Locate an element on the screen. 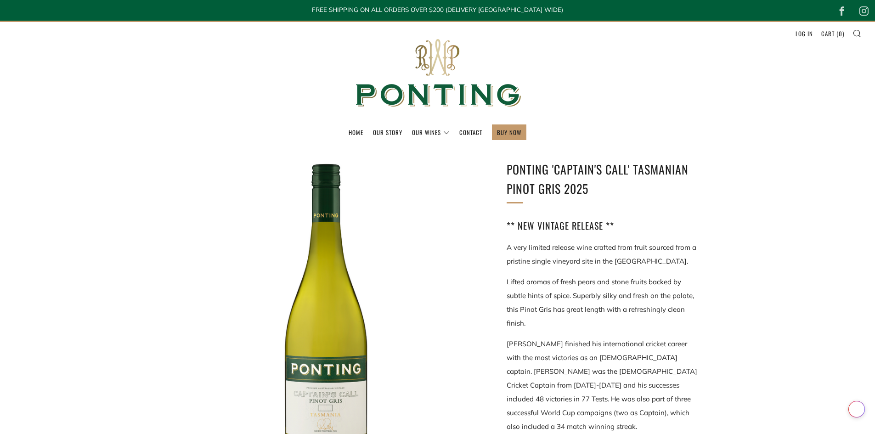  a: Log in is located at coordinates (804, 34).